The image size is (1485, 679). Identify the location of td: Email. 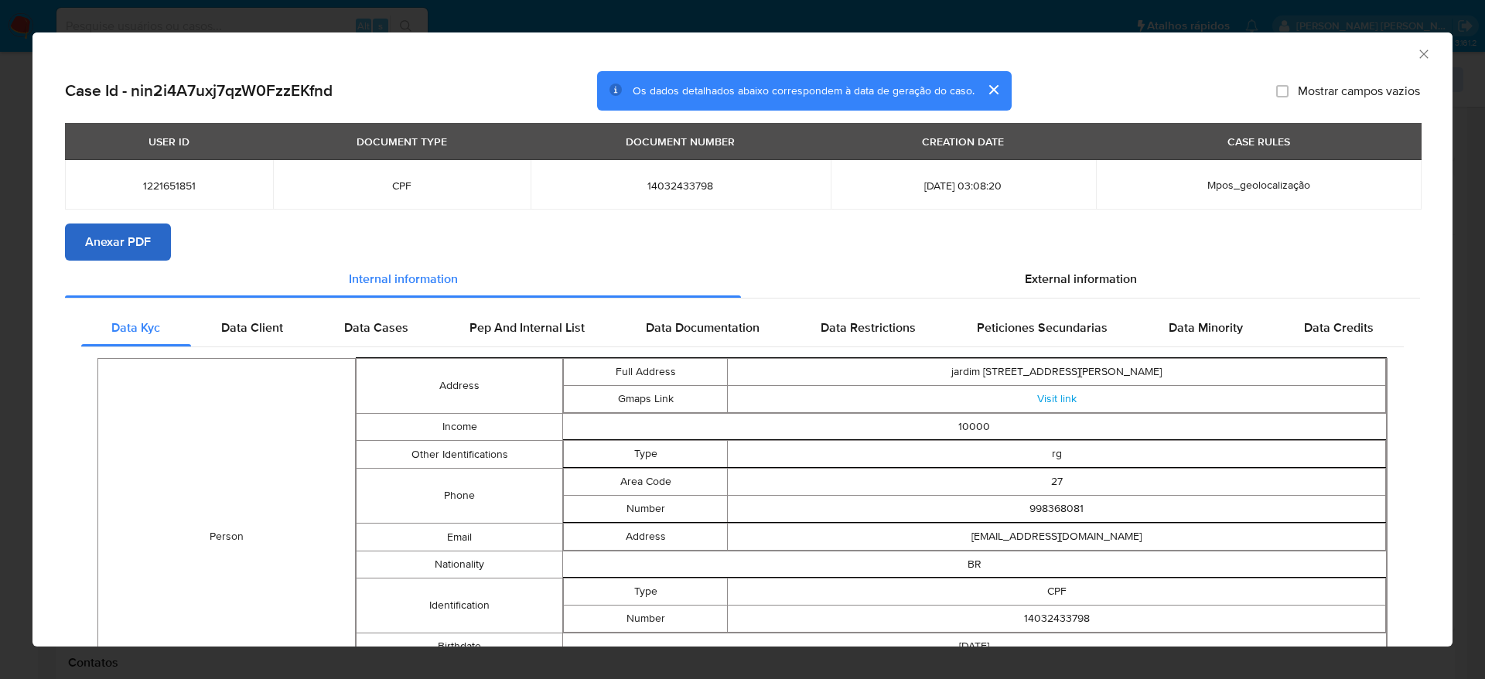
(459, 537).